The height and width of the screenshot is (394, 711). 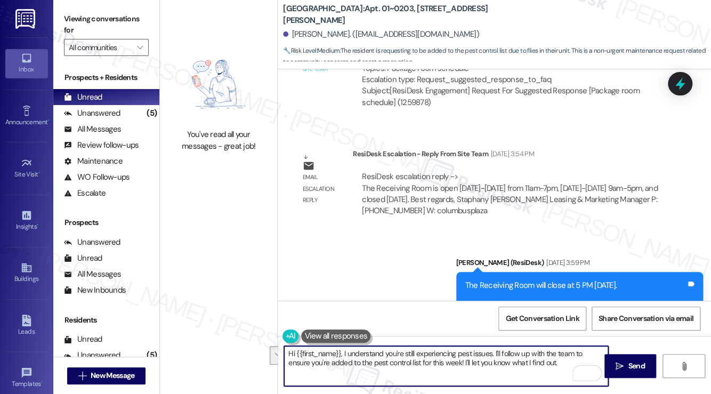 I want to click on span: New Message, so click(x=112, y=375).